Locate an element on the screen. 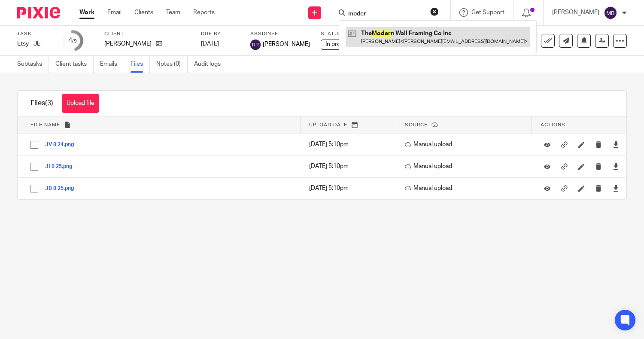  label: Task is located at coordinates (34, 34).